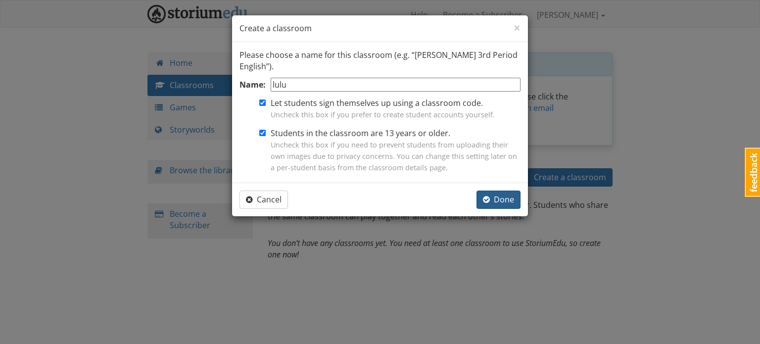  Describe the element at coordinates (382, 114) in the screenshot. I see `span: Uncheck this box if you prefer to create student accounts yourself.` at that location.